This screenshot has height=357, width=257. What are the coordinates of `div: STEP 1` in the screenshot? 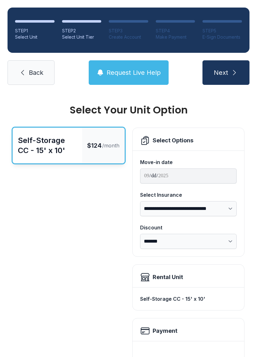 It's located at (35, 31).